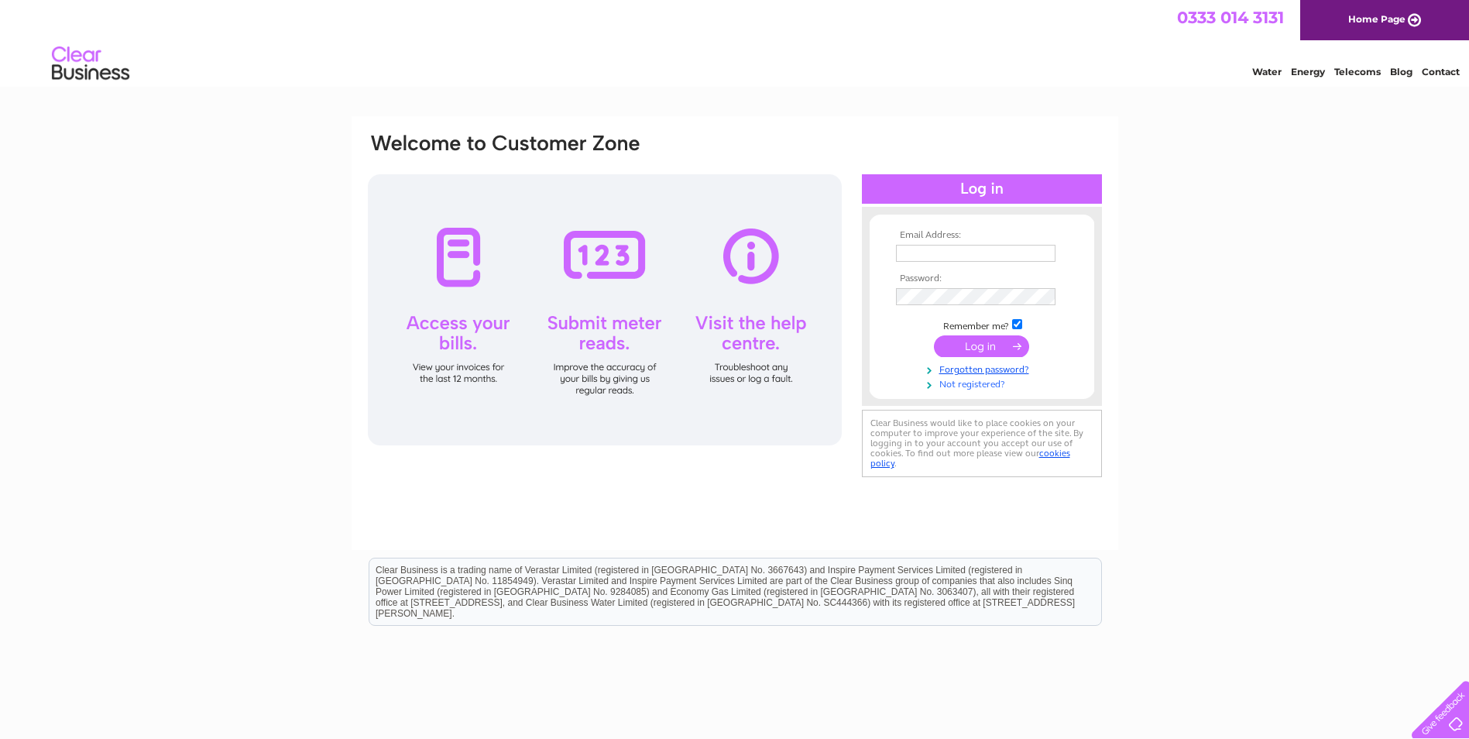  Describe the element at coordinates (984, 368) in the screenshot. I see `a: Forgotten password?` at that location.